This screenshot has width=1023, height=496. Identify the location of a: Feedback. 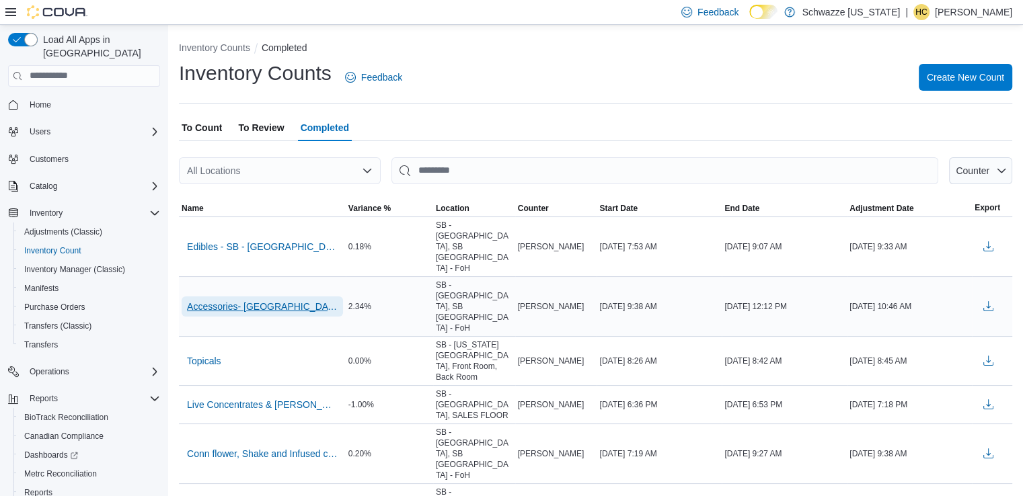
(373, 77).